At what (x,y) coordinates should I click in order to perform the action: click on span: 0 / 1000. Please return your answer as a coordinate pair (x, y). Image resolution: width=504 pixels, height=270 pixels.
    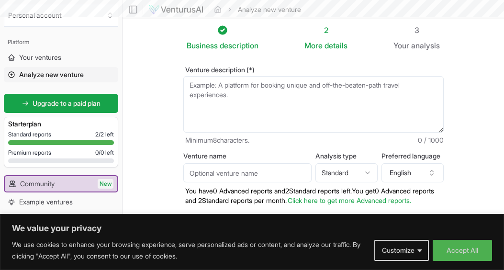
    Looking at the image, I should click on (431, 140).